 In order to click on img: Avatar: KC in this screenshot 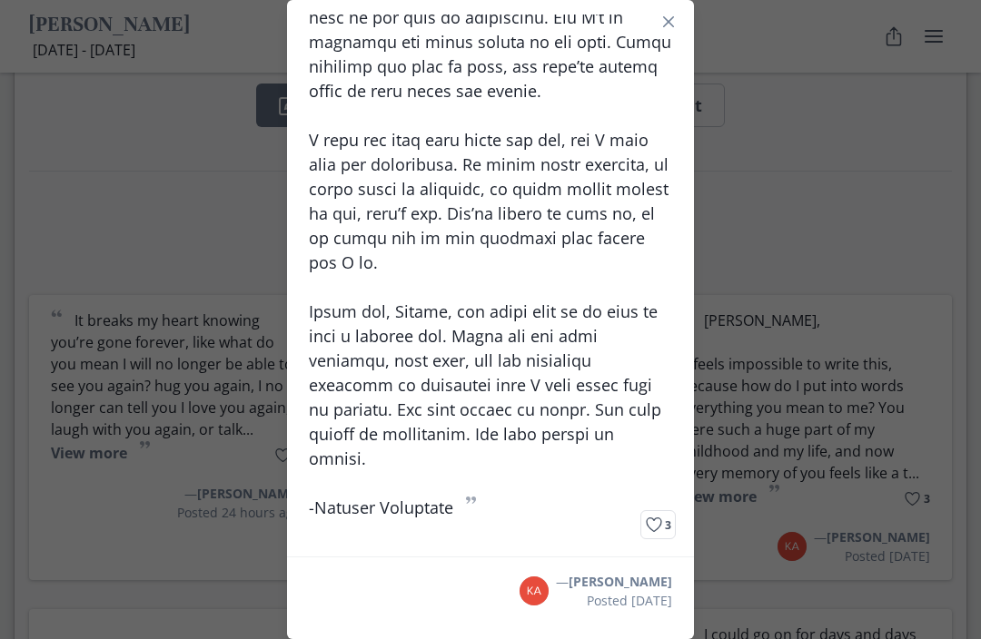, I will do `click(534, 591)`.